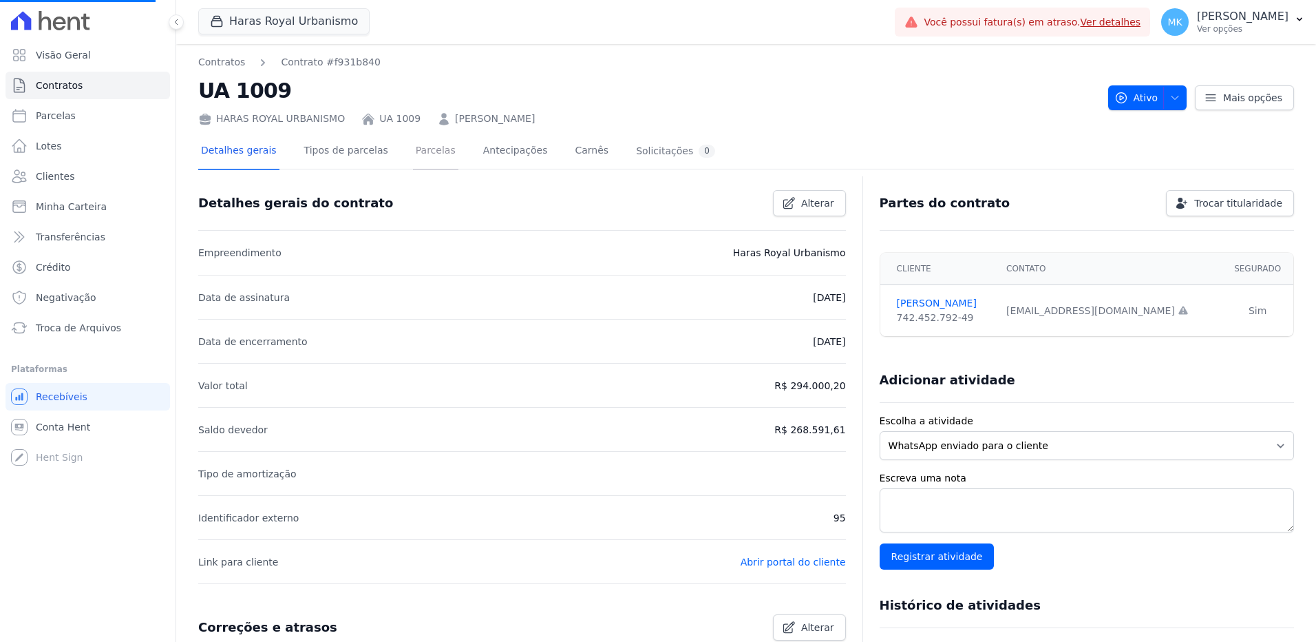 The height and width of the screenshot is (642, 1316). Describe the element at coordinates (1087, 478) in the screenshot. I see `label: Escreva uma nota` at that location.